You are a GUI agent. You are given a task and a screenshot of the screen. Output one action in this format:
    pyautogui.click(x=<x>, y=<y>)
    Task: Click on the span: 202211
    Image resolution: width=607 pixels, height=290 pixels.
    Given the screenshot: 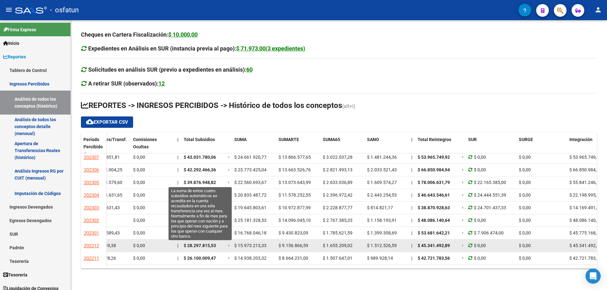 What is the action you would take?
    pyautogui.click(x=91, y=259)
    